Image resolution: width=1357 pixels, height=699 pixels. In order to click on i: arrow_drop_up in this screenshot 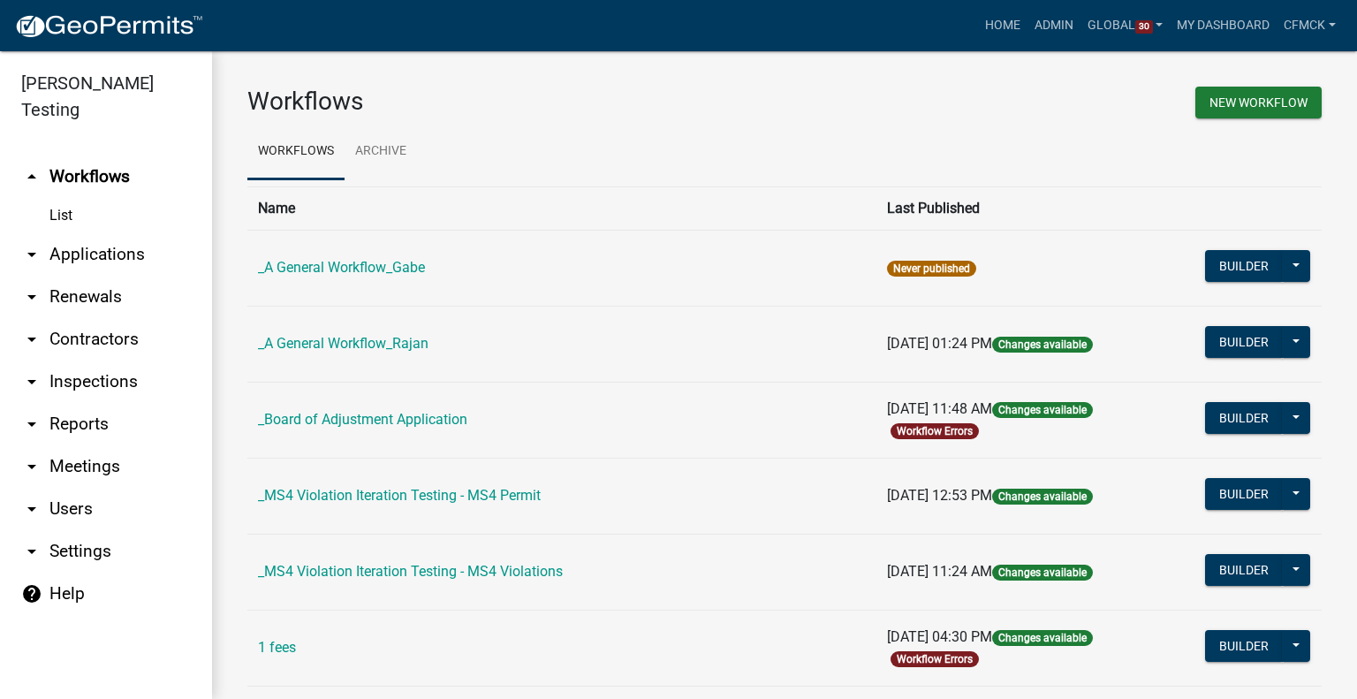, I will do `click(32, 177)`.